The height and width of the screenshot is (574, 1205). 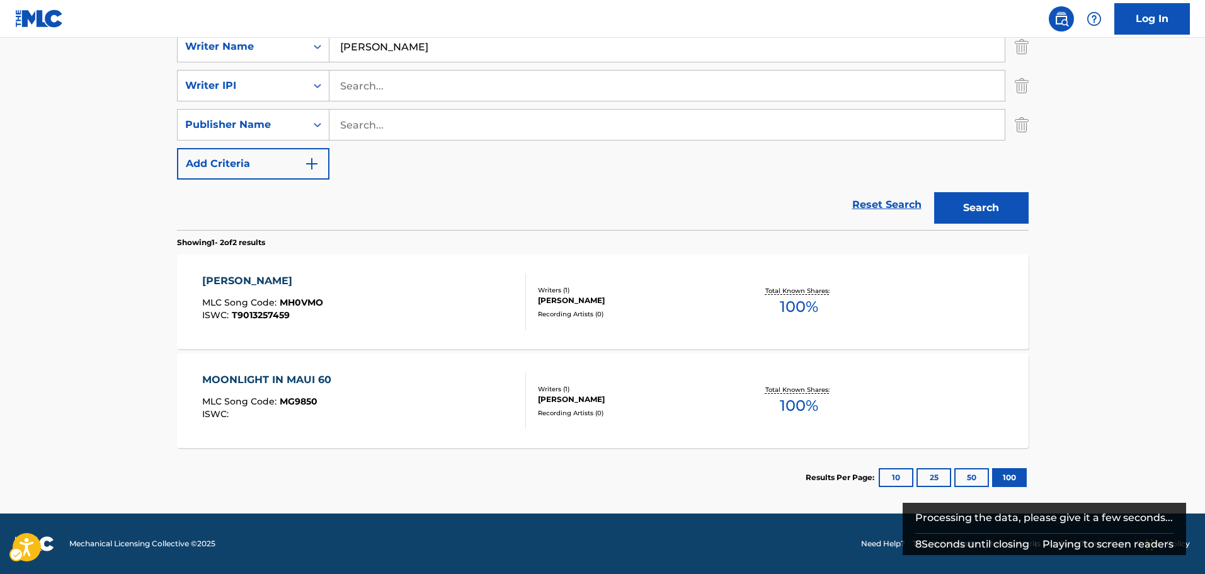 I want to click on button: 25, so click(x=933, y=477).